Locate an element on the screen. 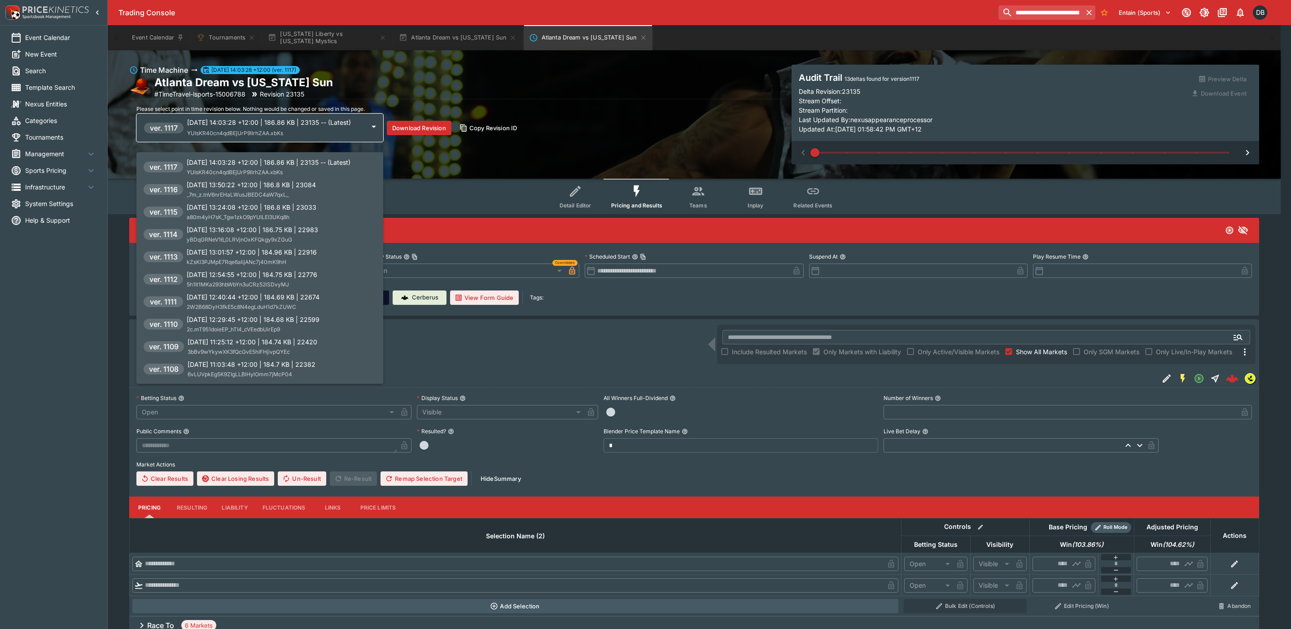  span: a80m4yH7sK_Tgw1zkO9pYUILEI3UKq8h is located at coordinates (238, 217).